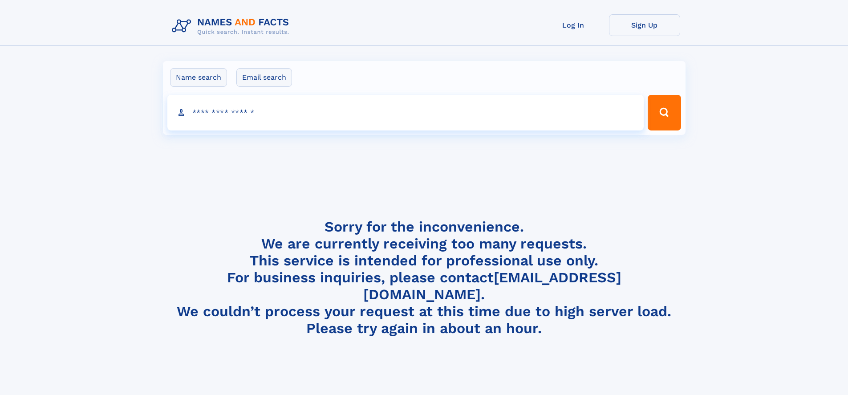 This screenshot has width=848, height=395. Describe the element at coordinates (644, 25) in the screenshot. I see `a: Sign Up` at that location.